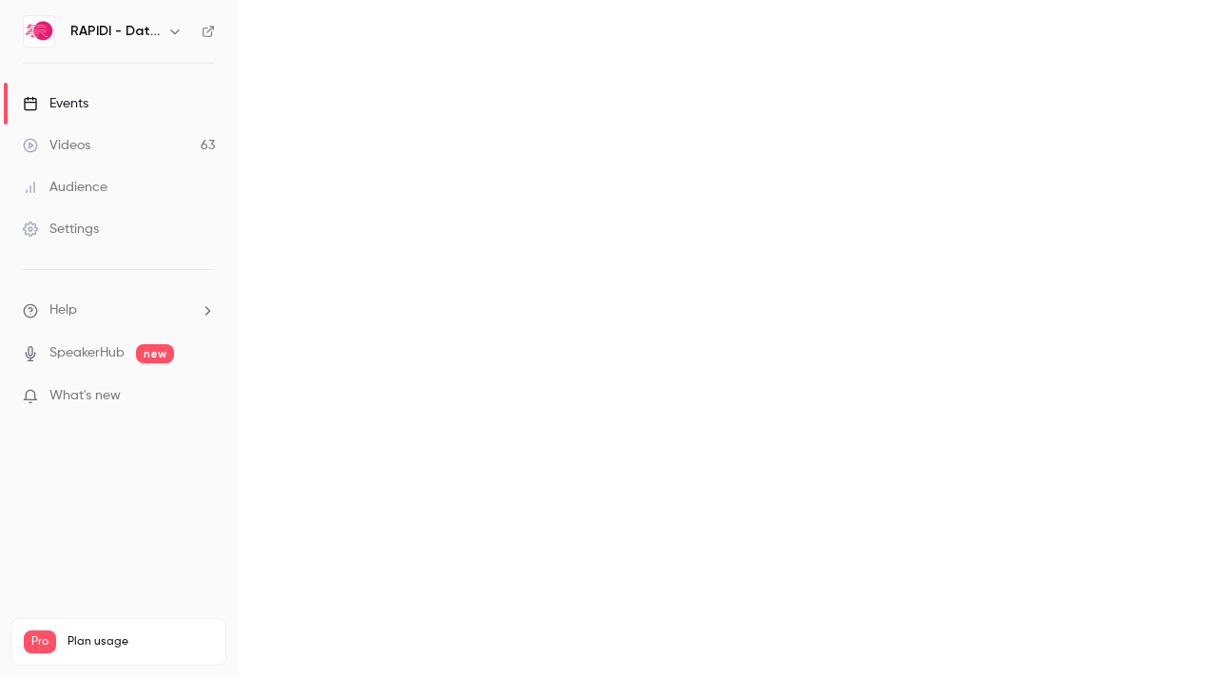 The width and height of the screenshot is (1217, 677). Describe the element at coordinates (56, 145) in the screenshot. I see `div: Videos` at that location.